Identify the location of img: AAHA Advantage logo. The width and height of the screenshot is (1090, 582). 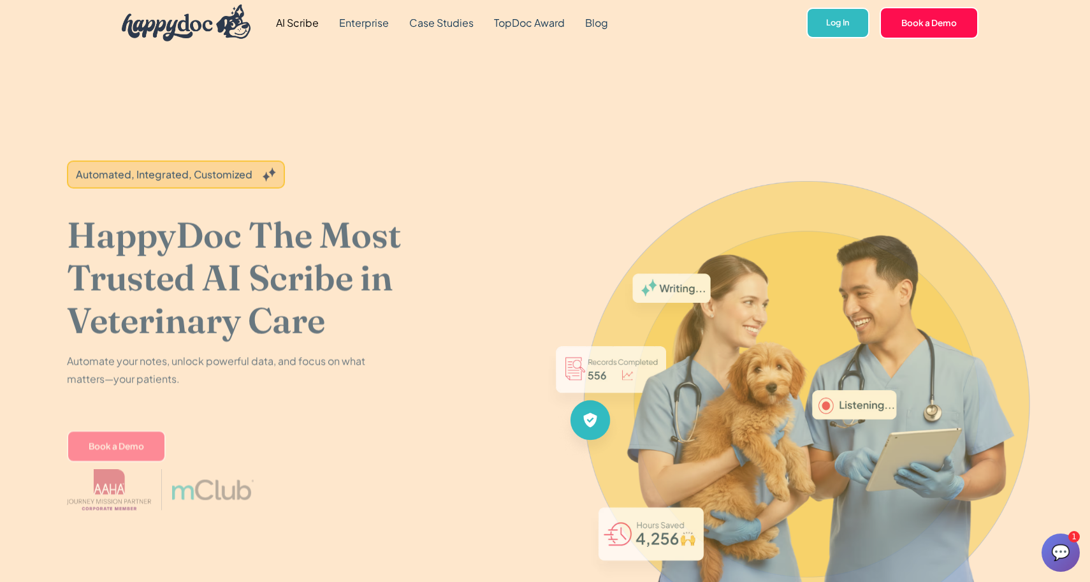
(109, 490).